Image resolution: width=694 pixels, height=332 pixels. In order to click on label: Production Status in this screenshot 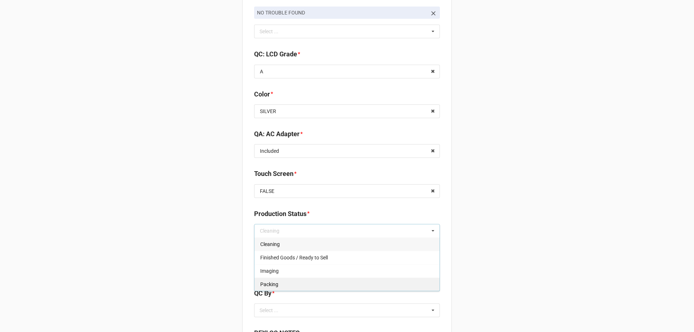, I will do `click(280, 214)`.